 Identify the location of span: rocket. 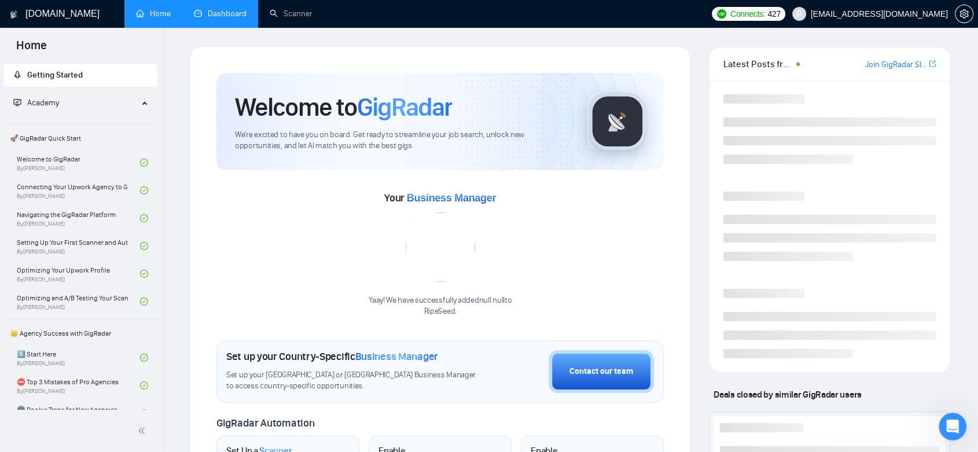
(17, 75).